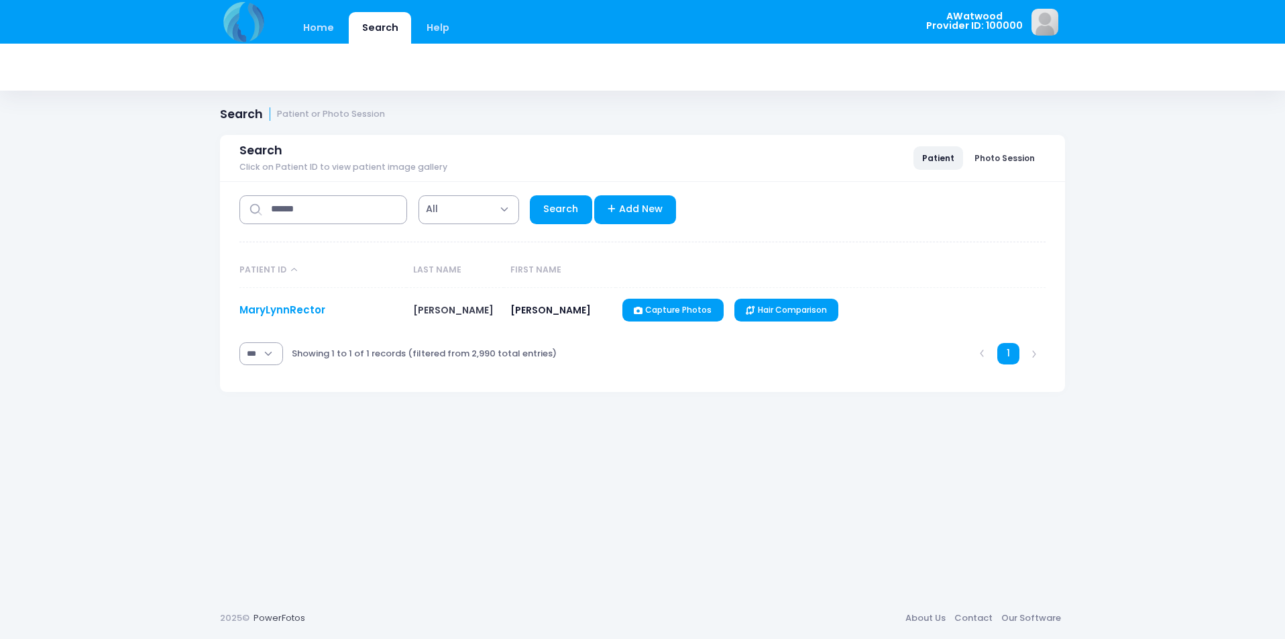 The width and height of the screenshot is (1285, 639). Describe the element at coordinates (559, 270) in the screenshot. I see `th: First Name: activate to sort column ascending` at that location.